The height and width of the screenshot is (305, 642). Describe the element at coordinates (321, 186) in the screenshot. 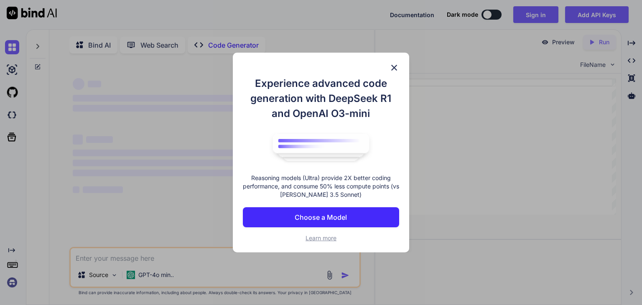

I see `p: Reasoning models (Ultra) provide 2X better coding performance, and consume 50% less compute point...` at that location.